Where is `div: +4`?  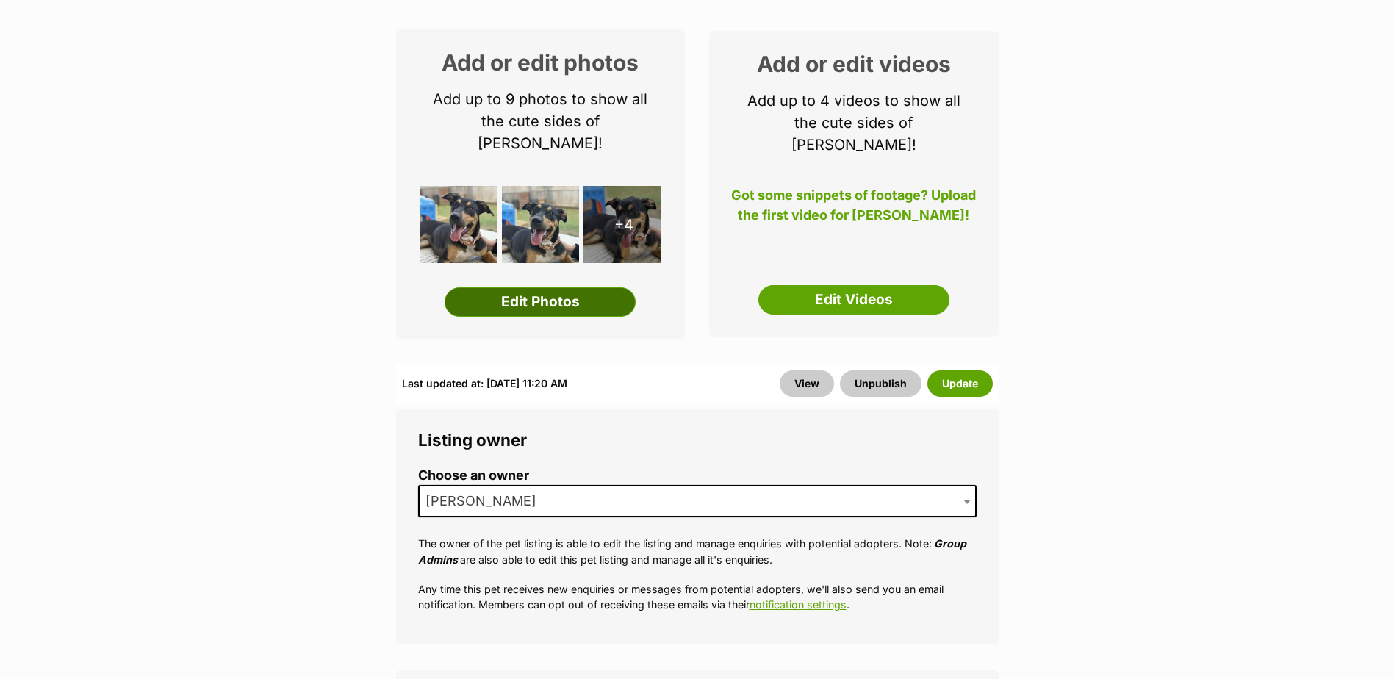 div: +4 is located at coordinates (622, 224).